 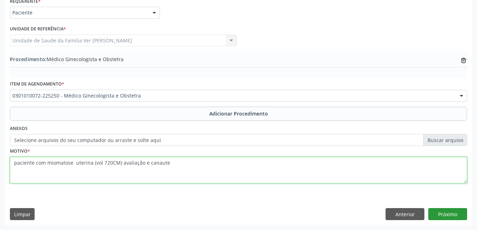 I want to click on span: Adicionar Procedimento, so click(x=239, y=113).